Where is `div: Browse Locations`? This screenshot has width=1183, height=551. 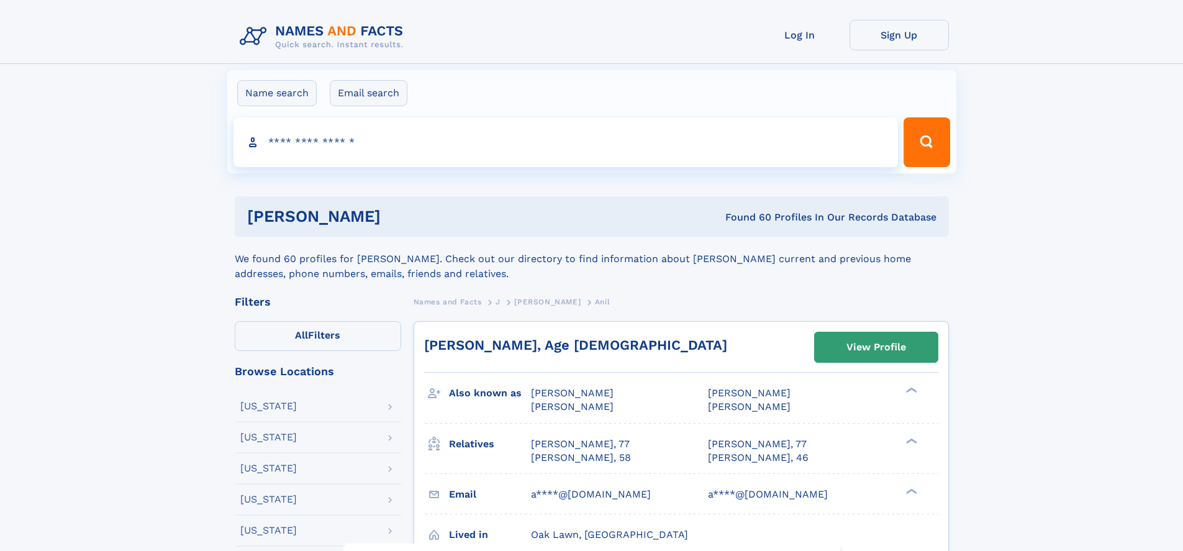 div: Browse Locations is located at coordinates (318, 371).